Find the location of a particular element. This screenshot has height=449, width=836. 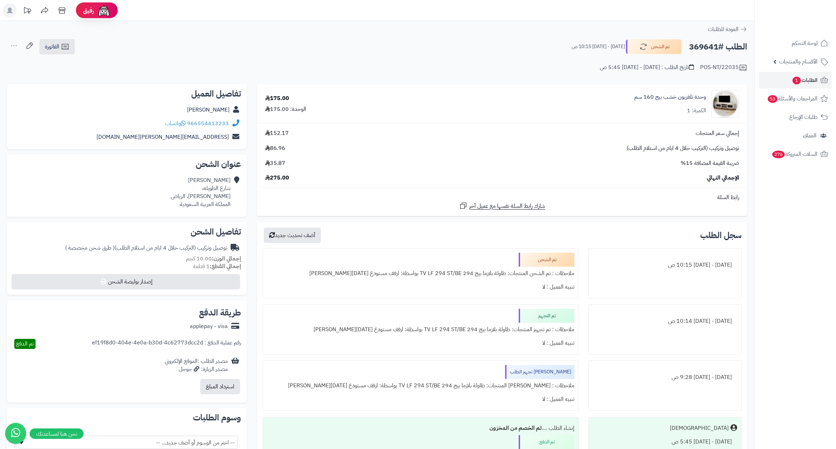

span: 275.00 is located at coordinates (277, 178).